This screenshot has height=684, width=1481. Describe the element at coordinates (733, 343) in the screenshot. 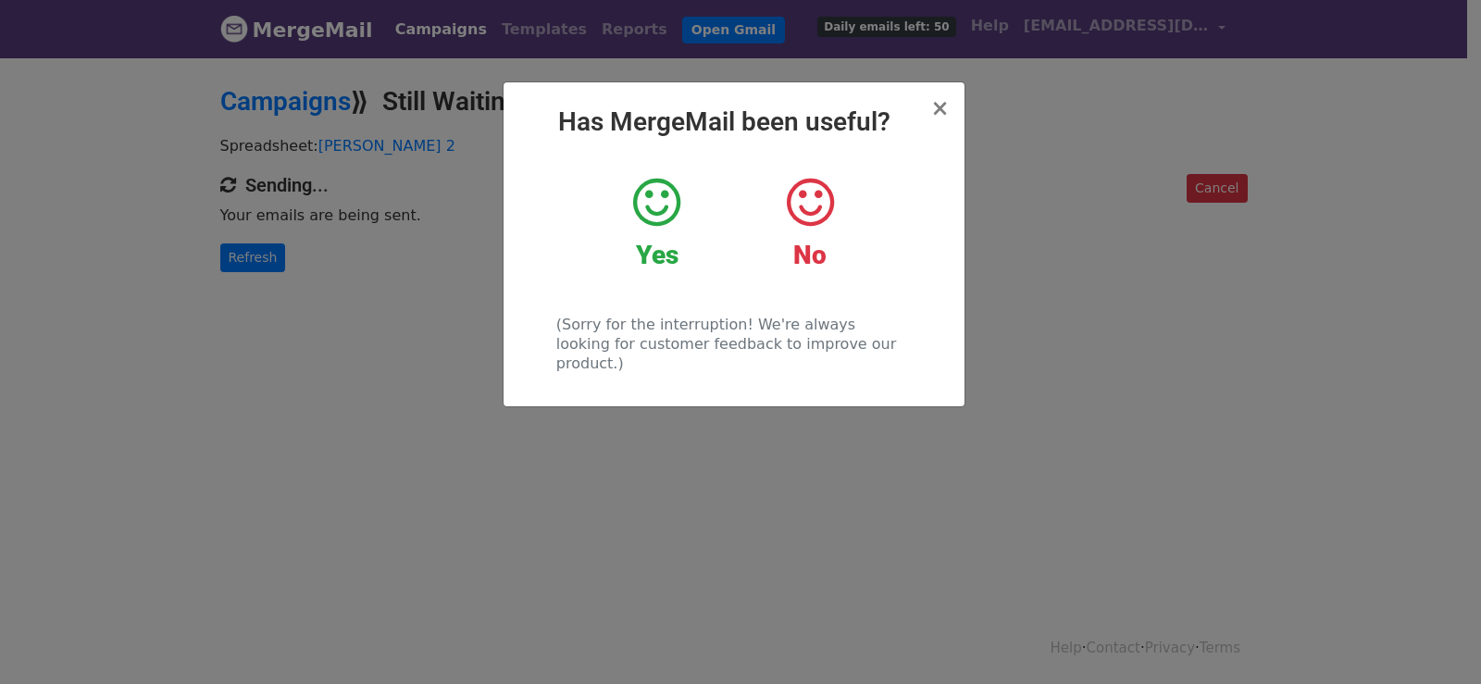

I see `p: (Sorry for the interruption! We're always looking for customer feedback to improve our product.)` at that location.